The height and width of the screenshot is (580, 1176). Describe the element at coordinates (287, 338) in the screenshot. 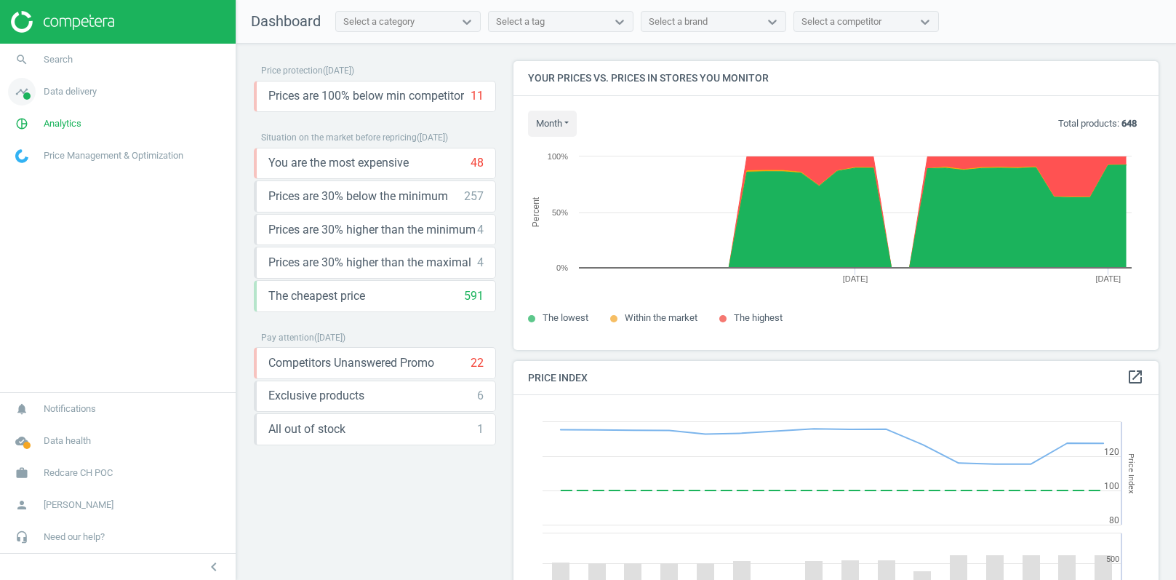

I see `span: Pay attention` at that location.